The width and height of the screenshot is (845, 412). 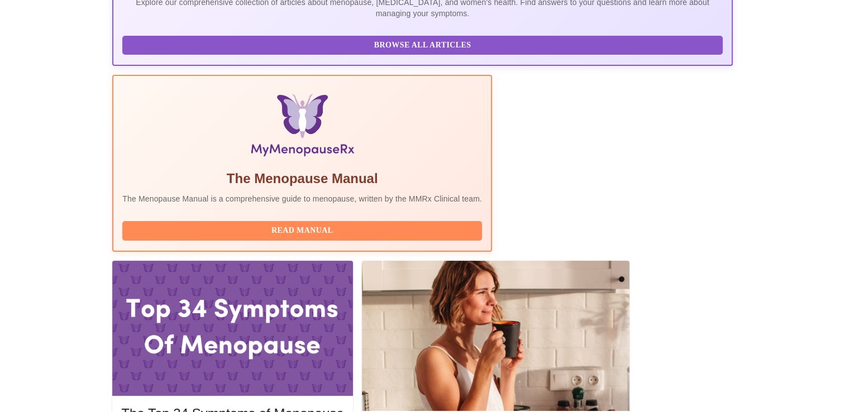 I want to click on span: Read Manual, so click(x=302, y=231).